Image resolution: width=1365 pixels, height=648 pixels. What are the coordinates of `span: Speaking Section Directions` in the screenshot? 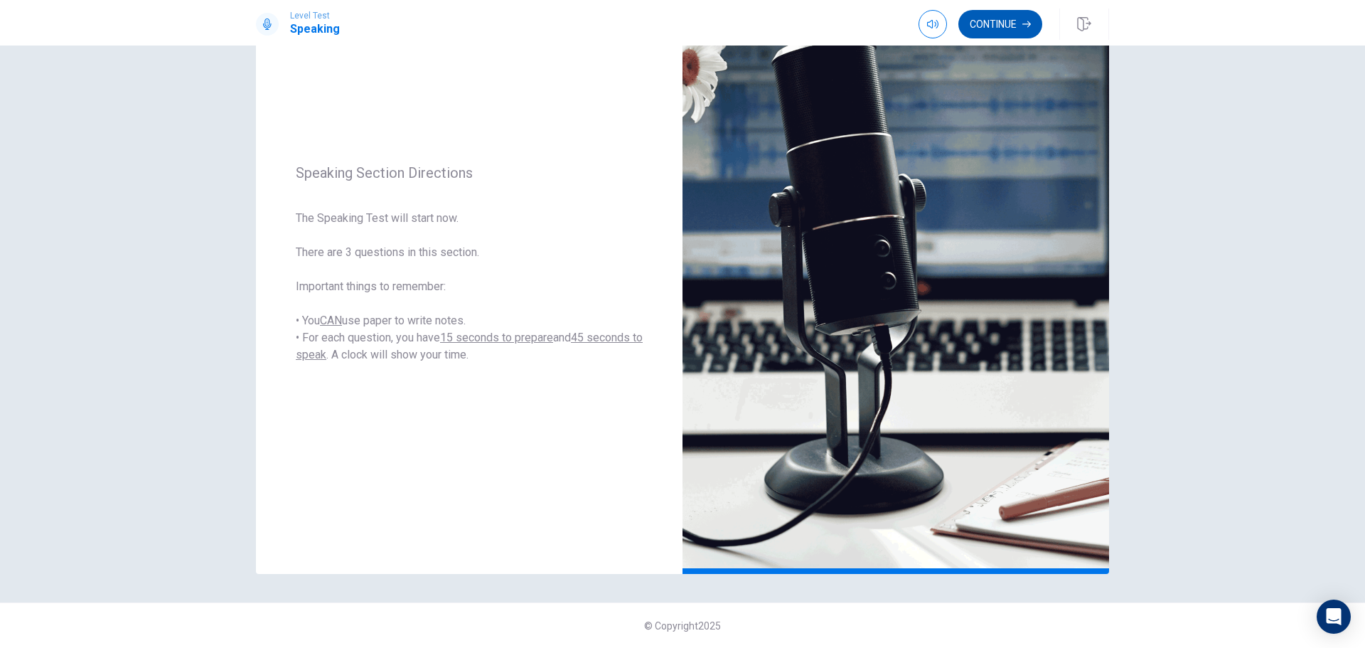 It's located at (469, 173).